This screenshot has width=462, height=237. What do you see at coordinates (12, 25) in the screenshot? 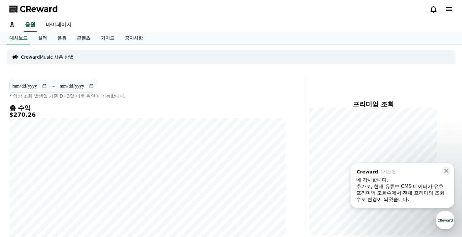
I see `a: 홈` at bounding box center [12, 25].